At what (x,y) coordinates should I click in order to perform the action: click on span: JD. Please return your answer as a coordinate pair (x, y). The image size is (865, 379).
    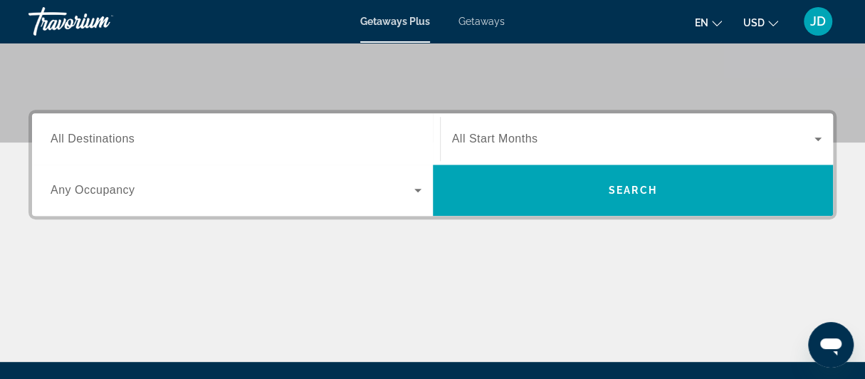
    Looking at the image, I should click on (818, 21).